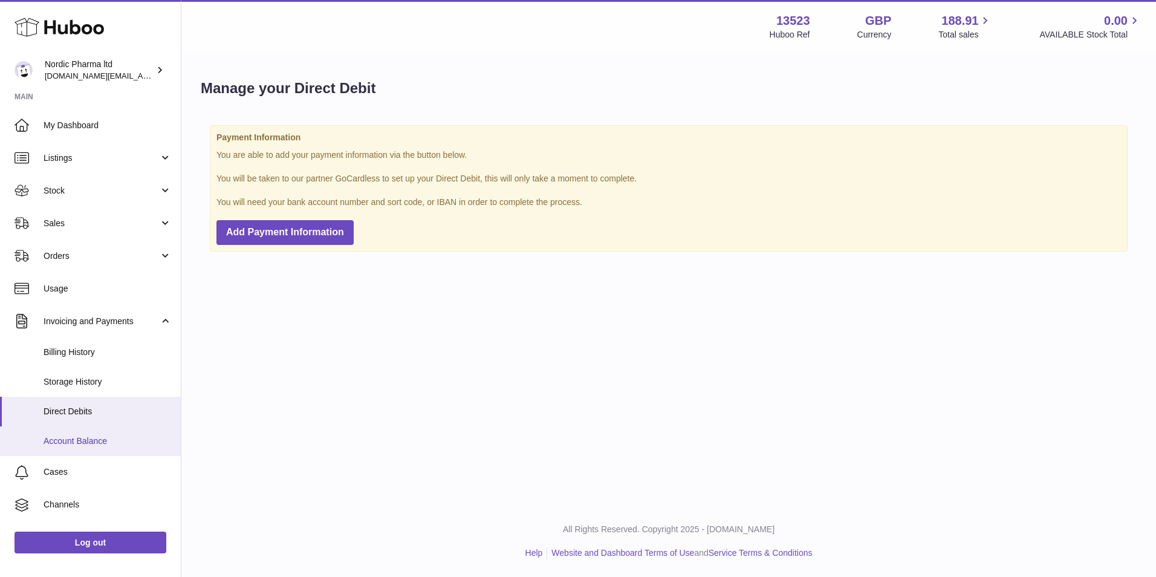  What do you see at coordinates (680, 553) in the screenshot?
I see `li: and` at bounding box center [680, 553].